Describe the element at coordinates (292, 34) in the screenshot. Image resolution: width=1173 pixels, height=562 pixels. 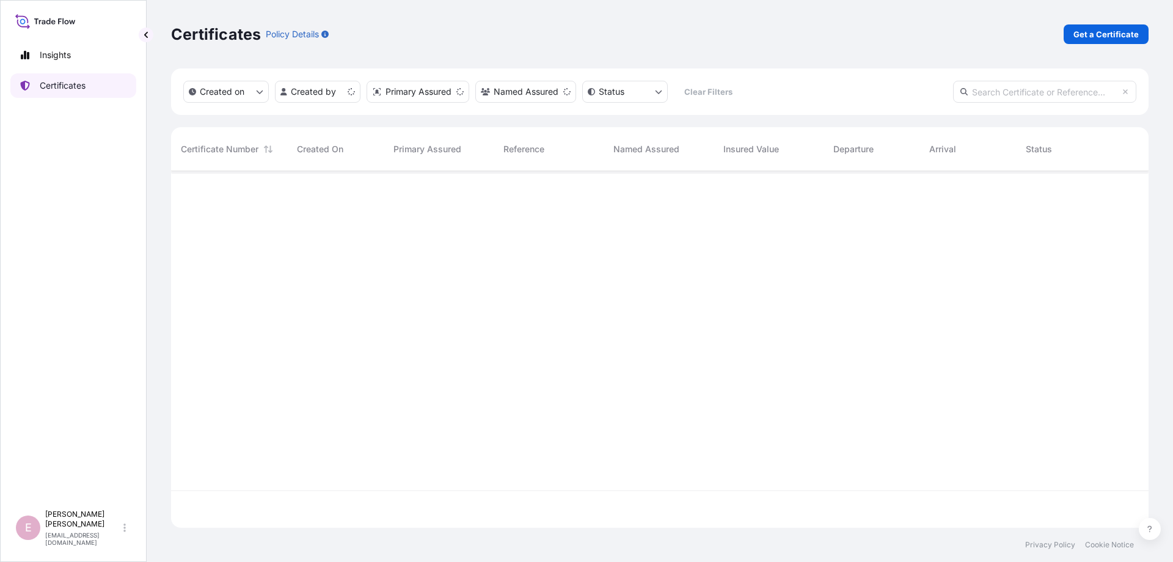
I see `p: Policy Details` at that location.